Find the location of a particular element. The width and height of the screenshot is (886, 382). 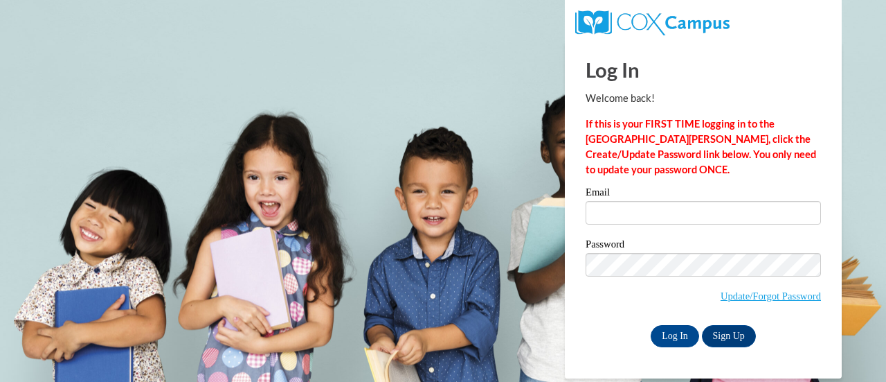

img: COX Campus is located at coordinates (652, 23).